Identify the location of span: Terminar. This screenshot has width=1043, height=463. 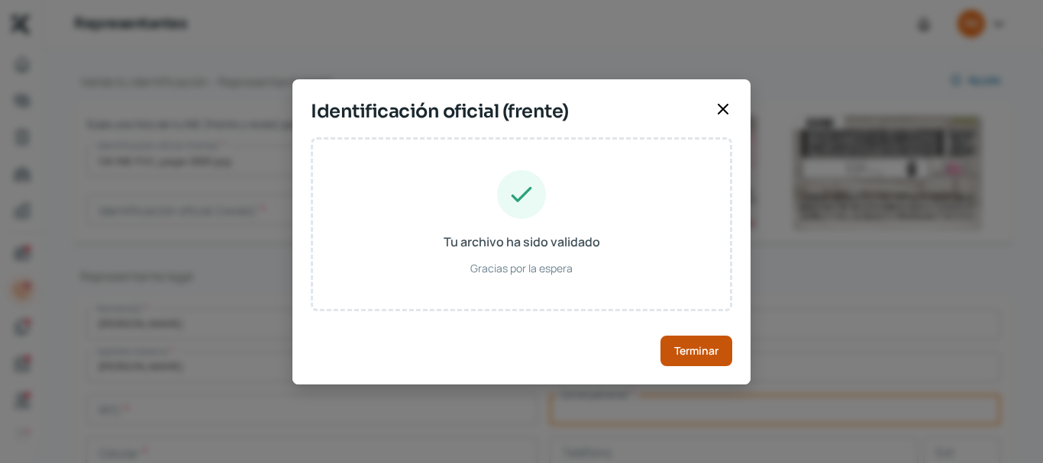
(696, 351).